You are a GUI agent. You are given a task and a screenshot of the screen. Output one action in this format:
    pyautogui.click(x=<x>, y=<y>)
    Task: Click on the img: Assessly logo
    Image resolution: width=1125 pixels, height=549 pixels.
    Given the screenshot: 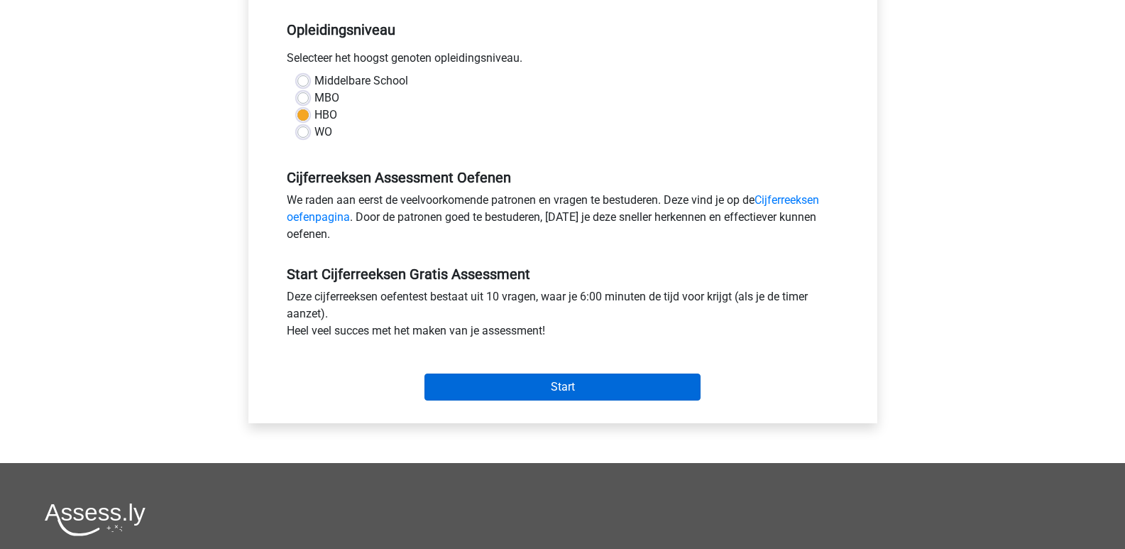 What is the action you would take?
    pyautogui.click(x=95, y=519)
    